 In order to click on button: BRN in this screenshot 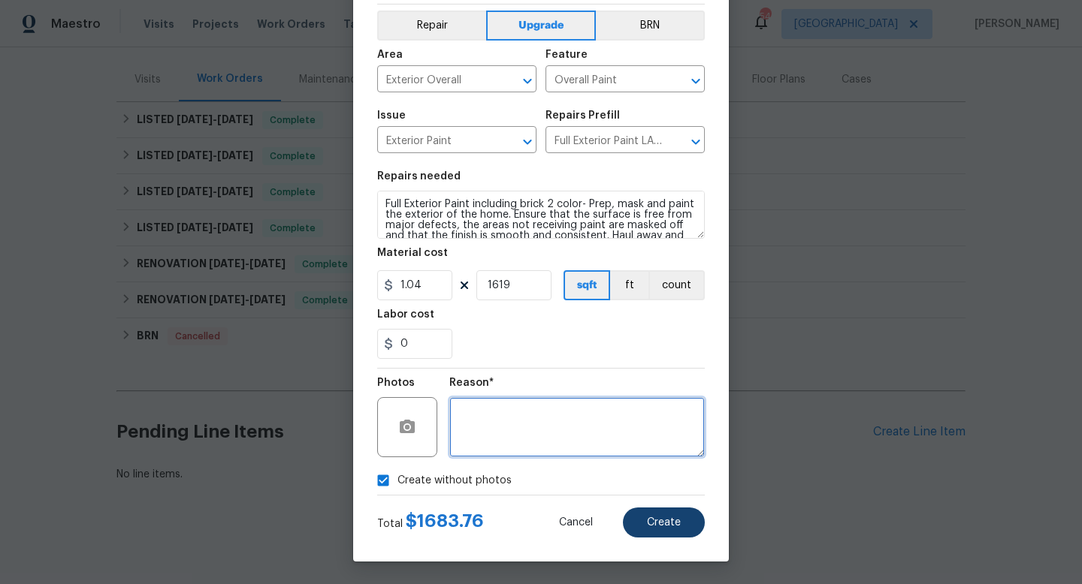, I will do `click(650, 26)`.